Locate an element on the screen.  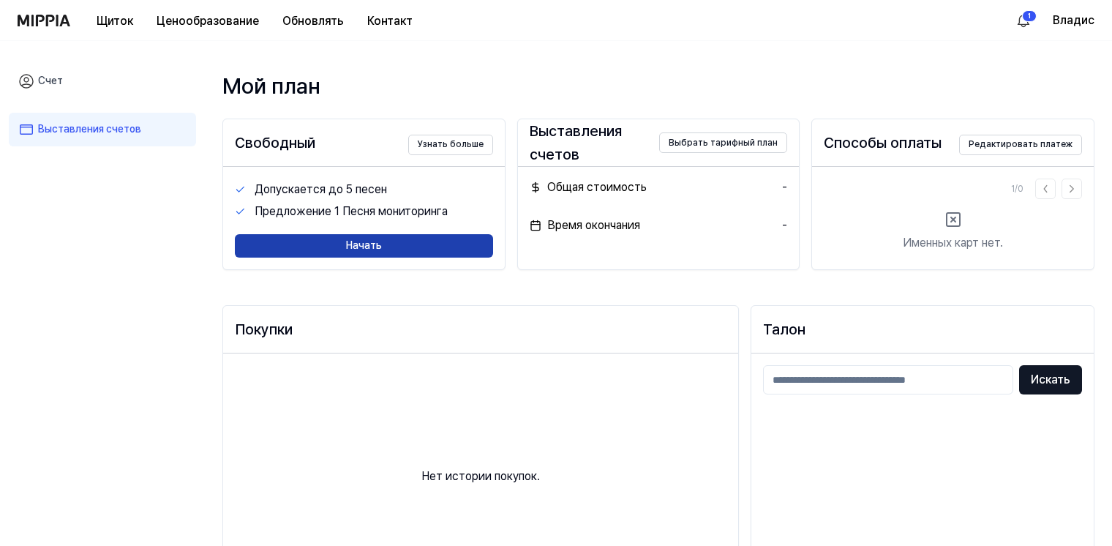
a: Выставления счетов is located at coordinates (102, 130).